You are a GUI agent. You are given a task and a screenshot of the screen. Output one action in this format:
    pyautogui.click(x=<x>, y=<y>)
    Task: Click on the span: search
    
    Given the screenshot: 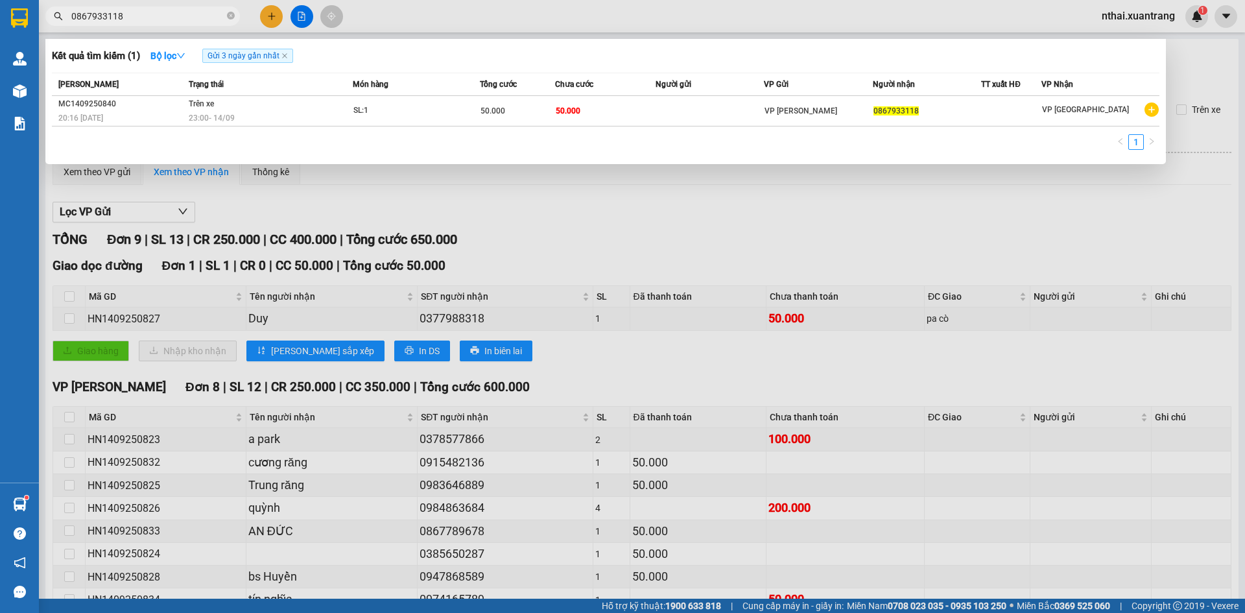 What is the action you would take?
    pyautogui.click(x=58, y=16)
    